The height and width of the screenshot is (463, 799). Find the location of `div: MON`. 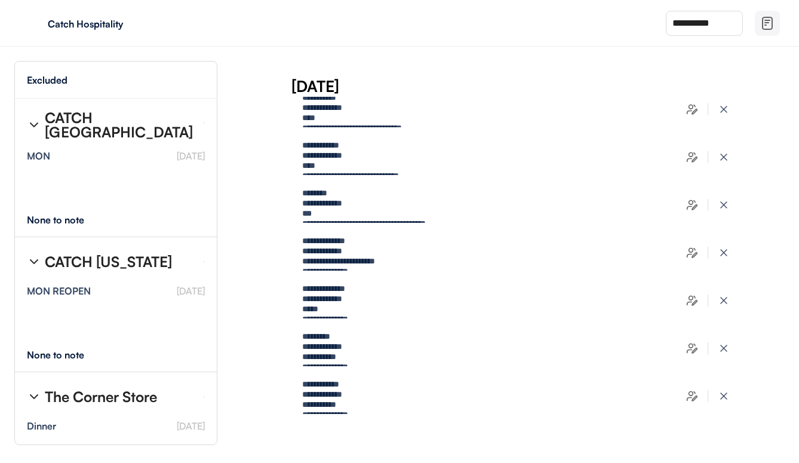

div: MON is located at coordinates (38, 156).